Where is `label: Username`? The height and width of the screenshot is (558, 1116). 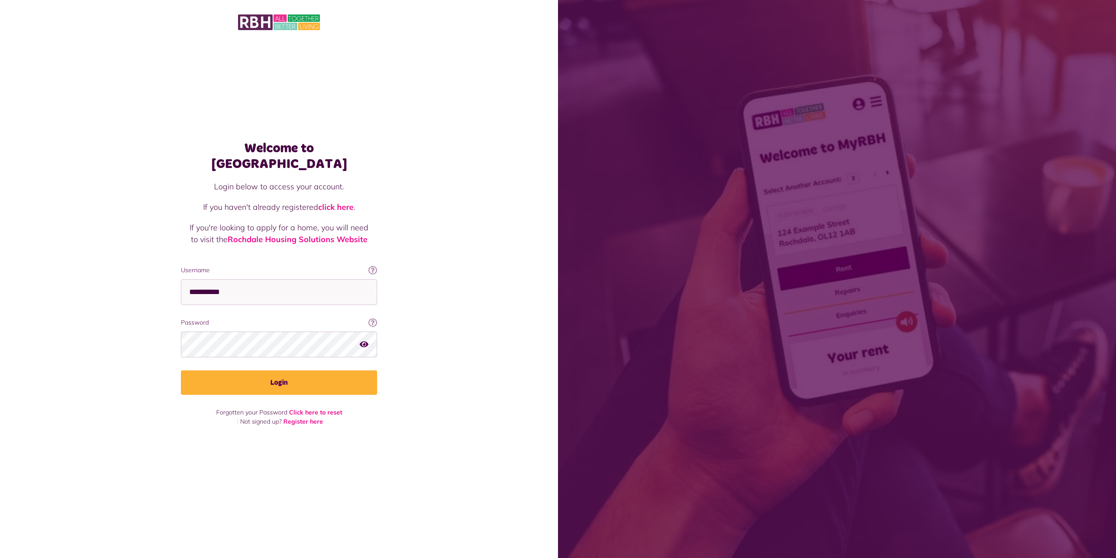
label: Username is located at coordinates (279, 270).